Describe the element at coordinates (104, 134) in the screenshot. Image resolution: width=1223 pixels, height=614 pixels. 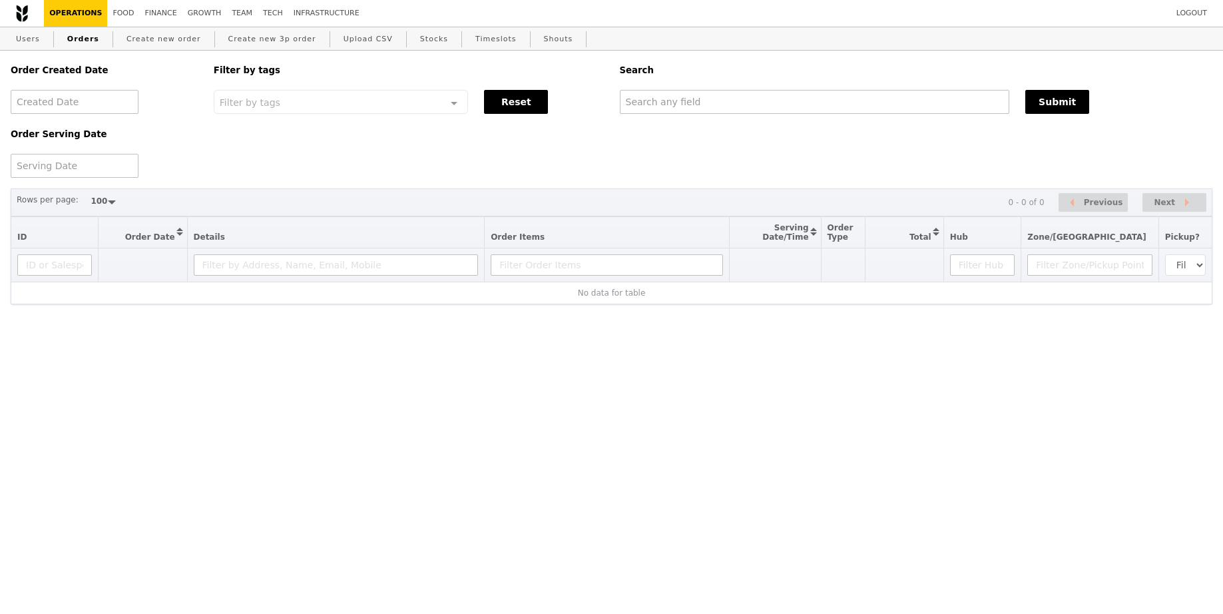
I see `h5: Order Serving Date` at that location.